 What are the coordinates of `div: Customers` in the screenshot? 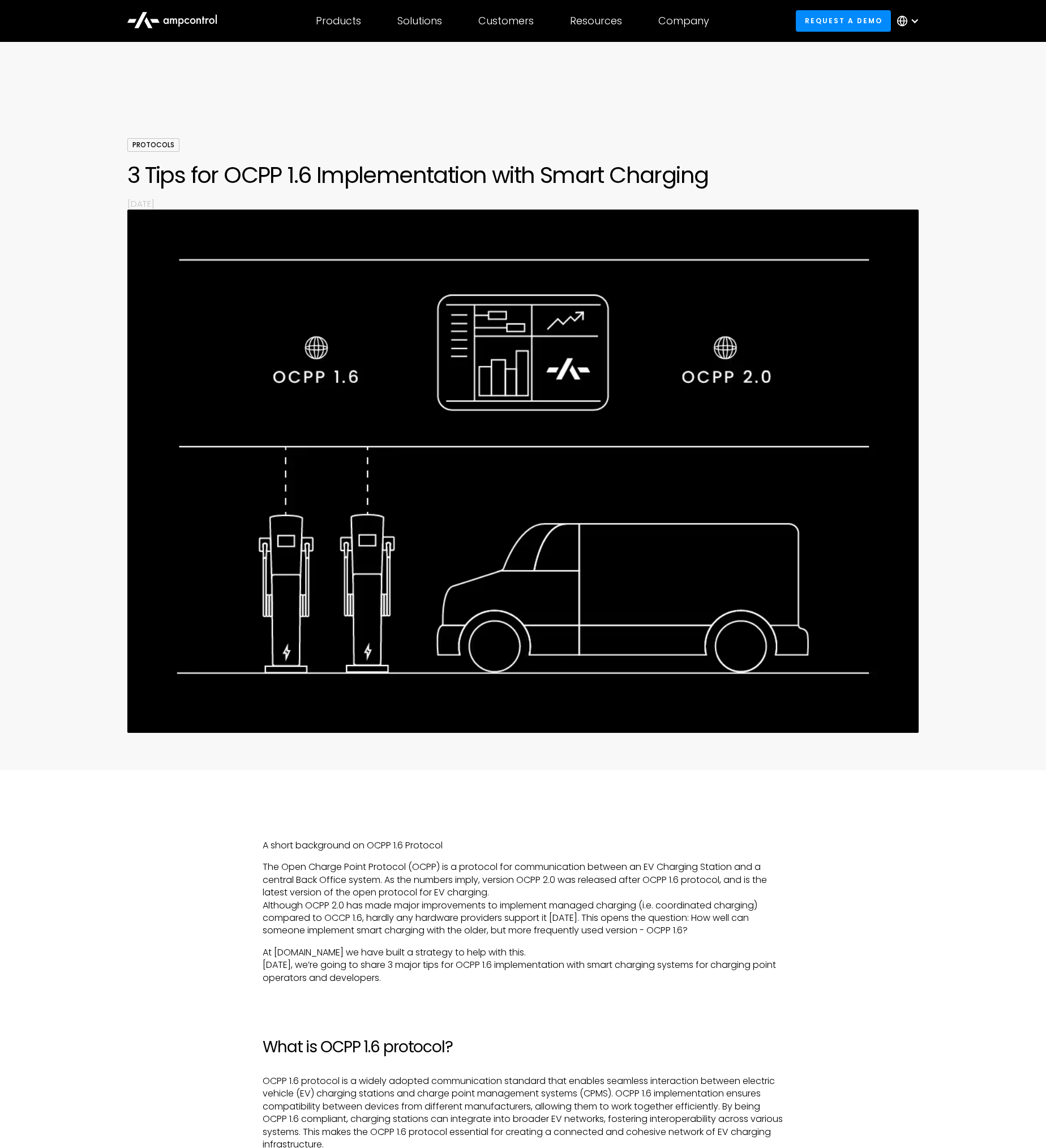 It's located at (506, 21).